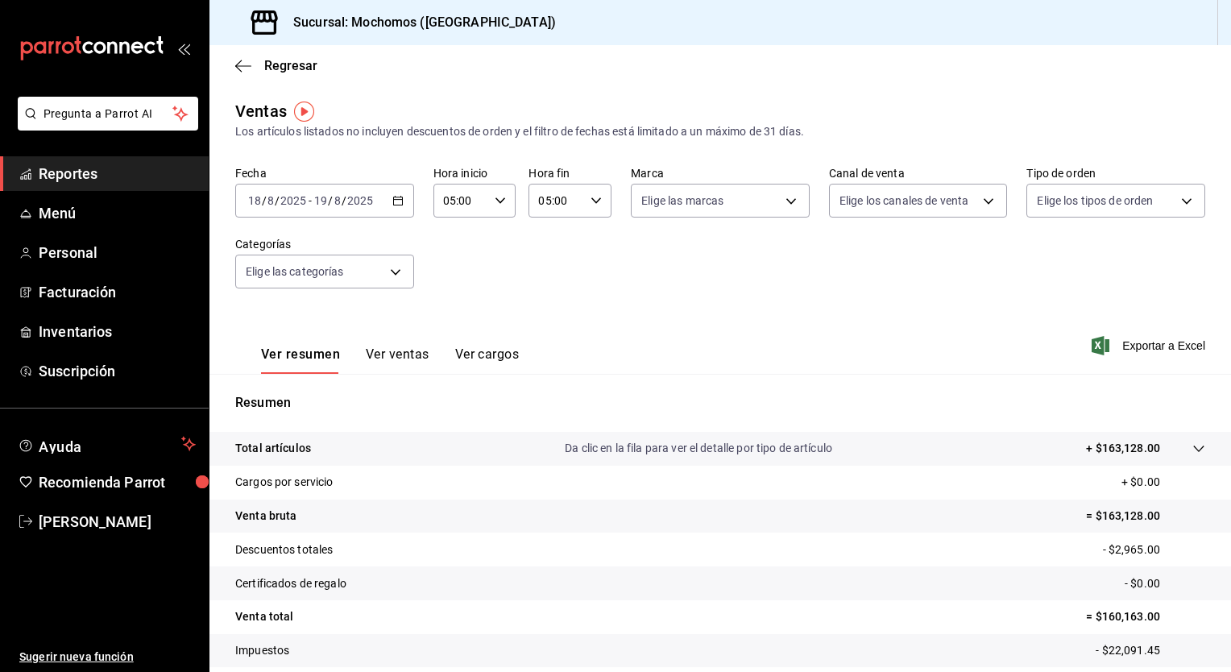 Image resolution: width=1231 pixels, height=672 pixels. I want to click on span: Menú, so click(117, 213).